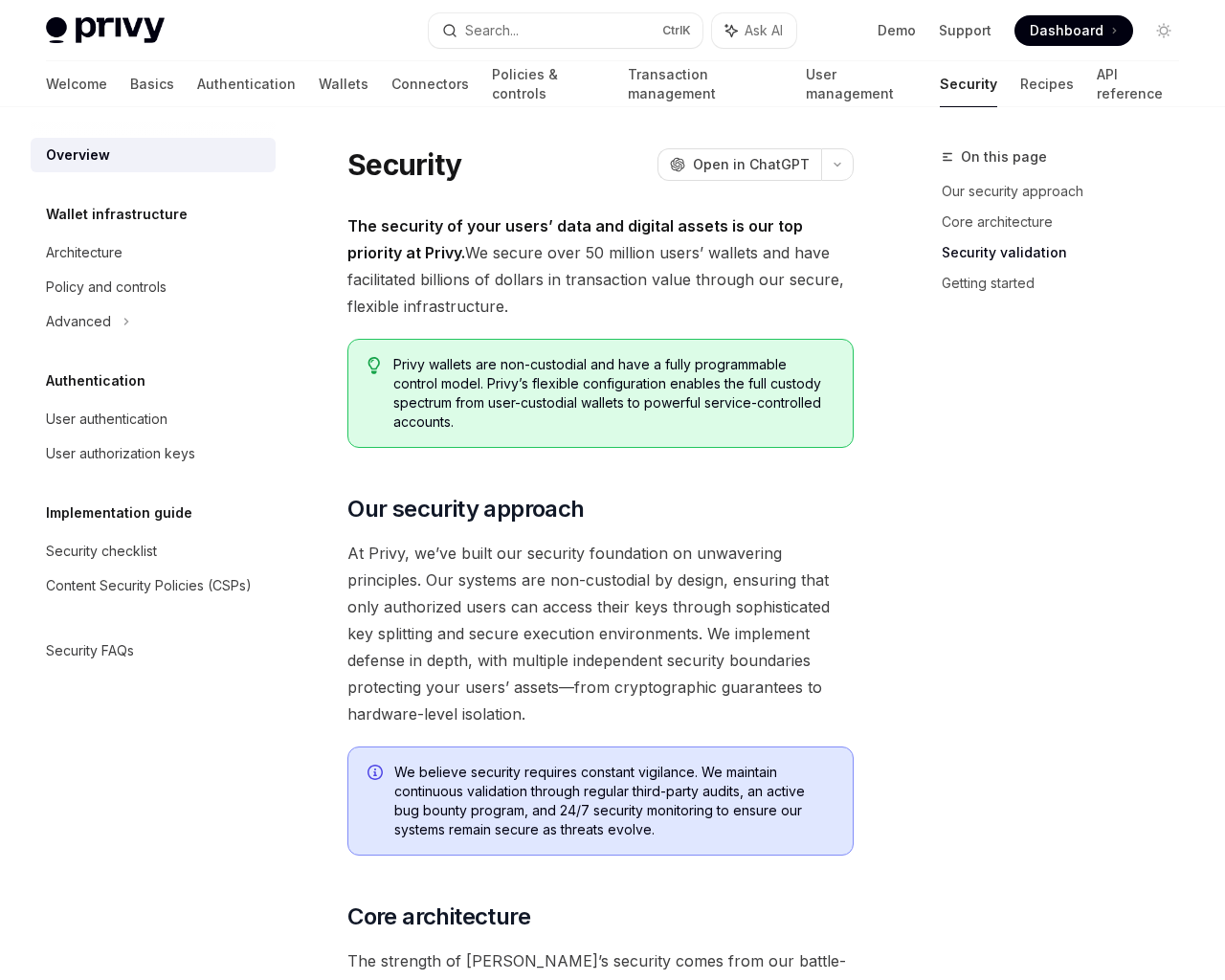 Image resolution: width=1225 pixels, height=980 pixels. Describe the element at coordinates (1047, 84) in the screenshot. I see `a: Recipes` at that location.